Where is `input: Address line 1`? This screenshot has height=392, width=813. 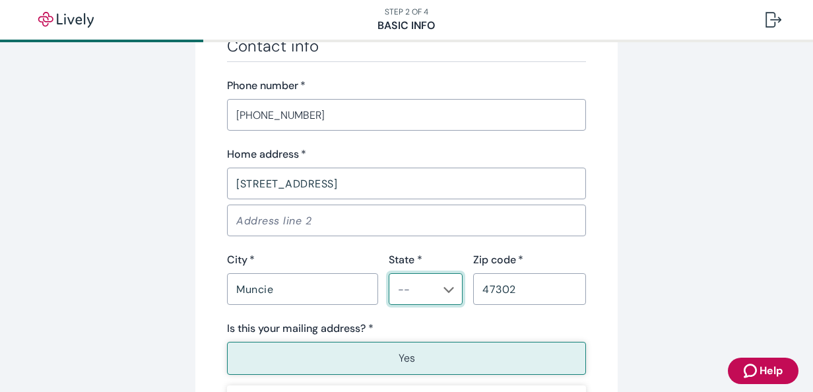
input: Address line 1 is located at coordinates (406, 183).